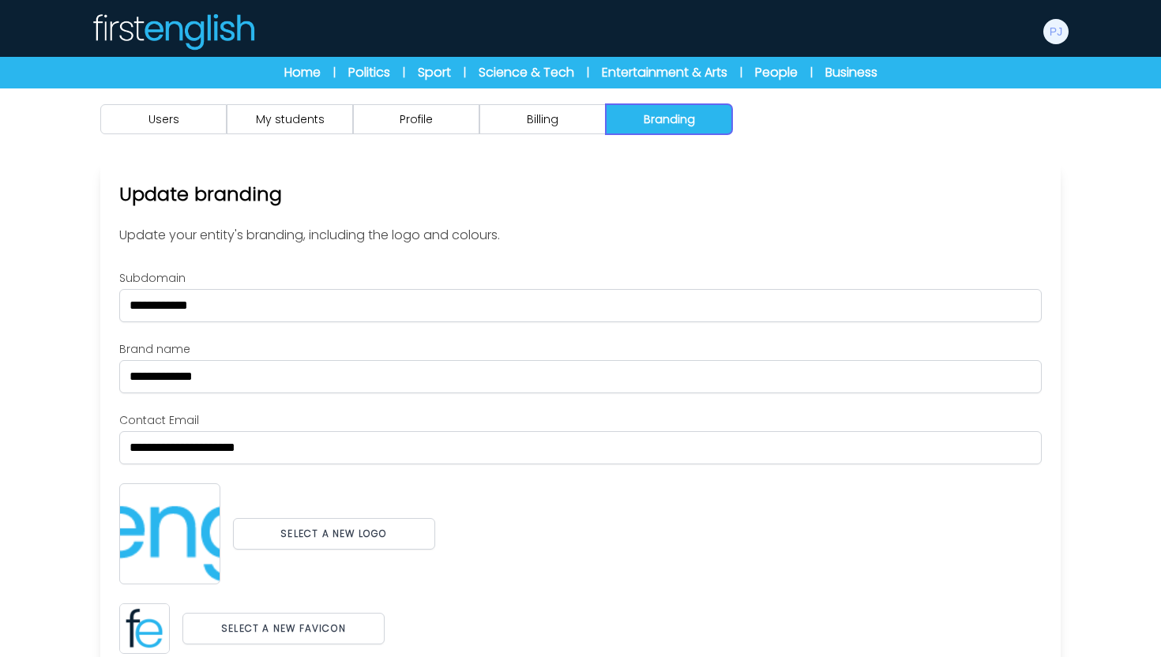  Describe the element at coordinates (669, 119) in the screenshot. I see `button: Branding` at that location.